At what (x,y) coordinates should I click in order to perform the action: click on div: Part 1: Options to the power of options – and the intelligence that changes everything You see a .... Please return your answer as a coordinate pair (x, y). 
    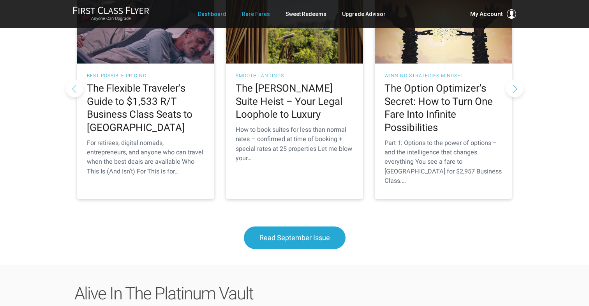
    Looking at the image, I should click on (443, 162).